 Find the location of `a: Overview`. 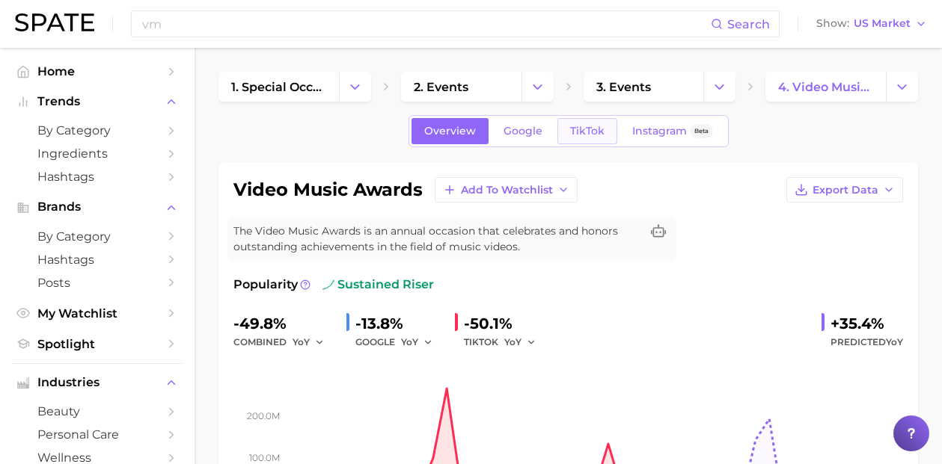

a: Overview is located at coordinates (449, 131).